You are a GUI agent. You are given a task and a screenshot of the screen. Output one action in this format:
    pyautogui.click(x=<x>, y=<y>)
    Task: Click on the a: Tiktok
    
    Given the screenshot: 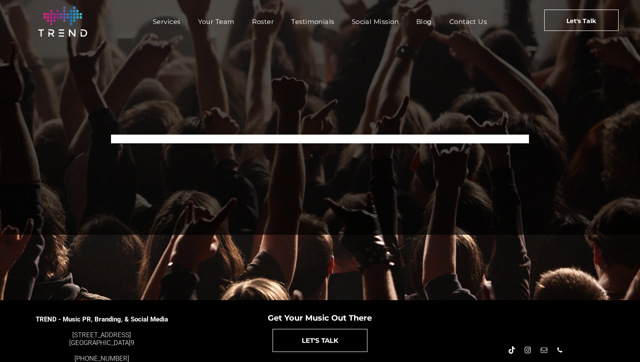 What is the action you would take?
    pyautogui.click(x=511, y=351)
    